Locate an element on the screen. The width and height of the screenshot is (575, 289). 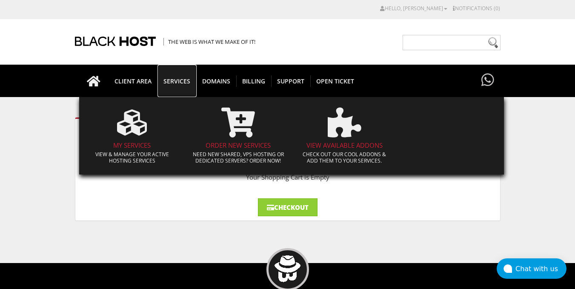
a: My Services View & Manage your active hosting services is located at coordinates (132, 136).